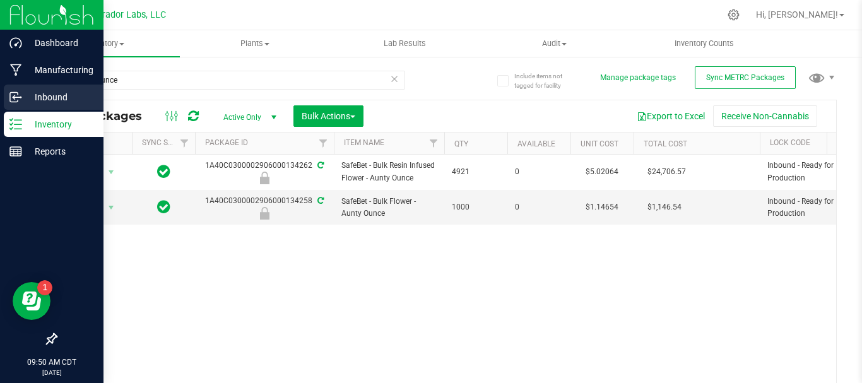 The width and height of the screenshot is (862, 383). Describe the element at coordinates (227, 143) in the screenshot. I see `a: Package ID` at that location.